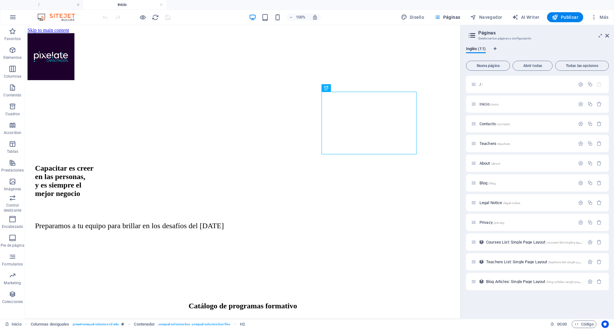 The width and height of the screenshot is (614, 329). Describe the element at coordinates (23, 5) in the screenshot. I see `a: Skip to main content` at that location.